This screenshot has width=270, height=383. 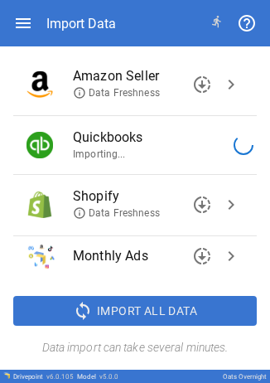 What do you see at coordinates (41, 256) in the screenshot?
I see `img: Monthly Ads` at bounding box center [41, 256].